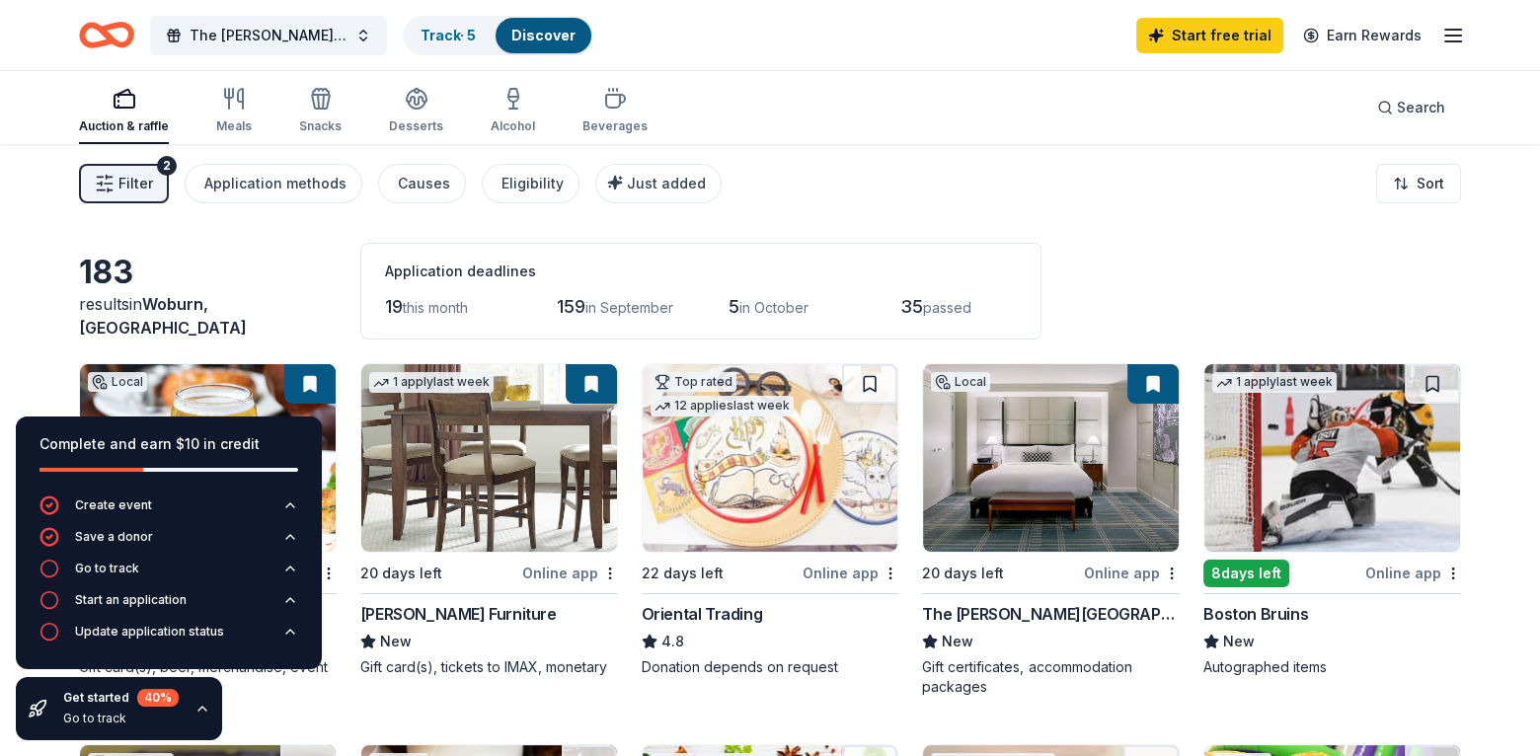 The image size is (1540, 756). Describe the element at coordinates (693, 382) in the screenshot. I see `div: Top rated` at that location.